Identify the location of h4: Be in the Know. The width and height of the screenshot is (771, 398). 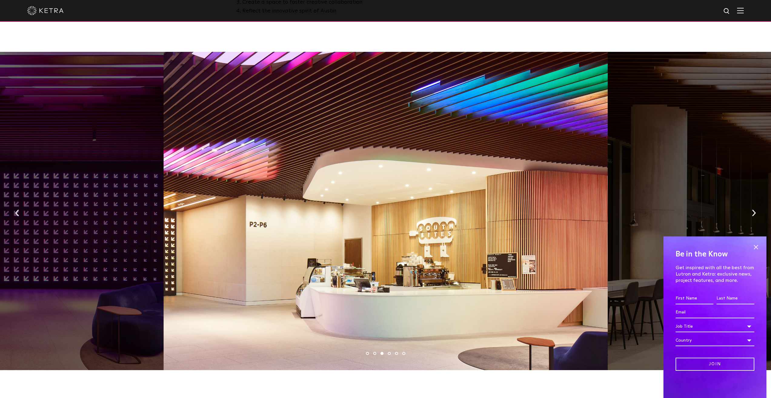
(715, 254).